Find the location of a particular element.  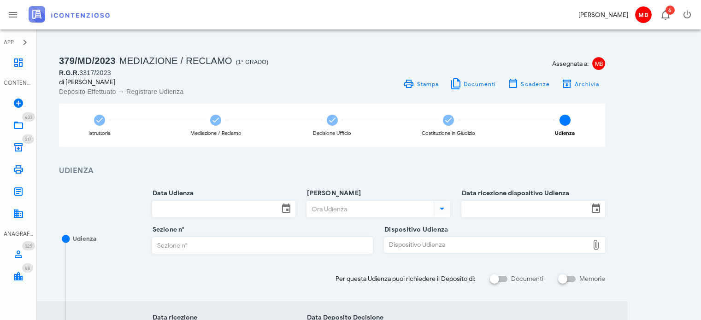

span: Mediazione / Reclamo is located at coordinates (176, 61).